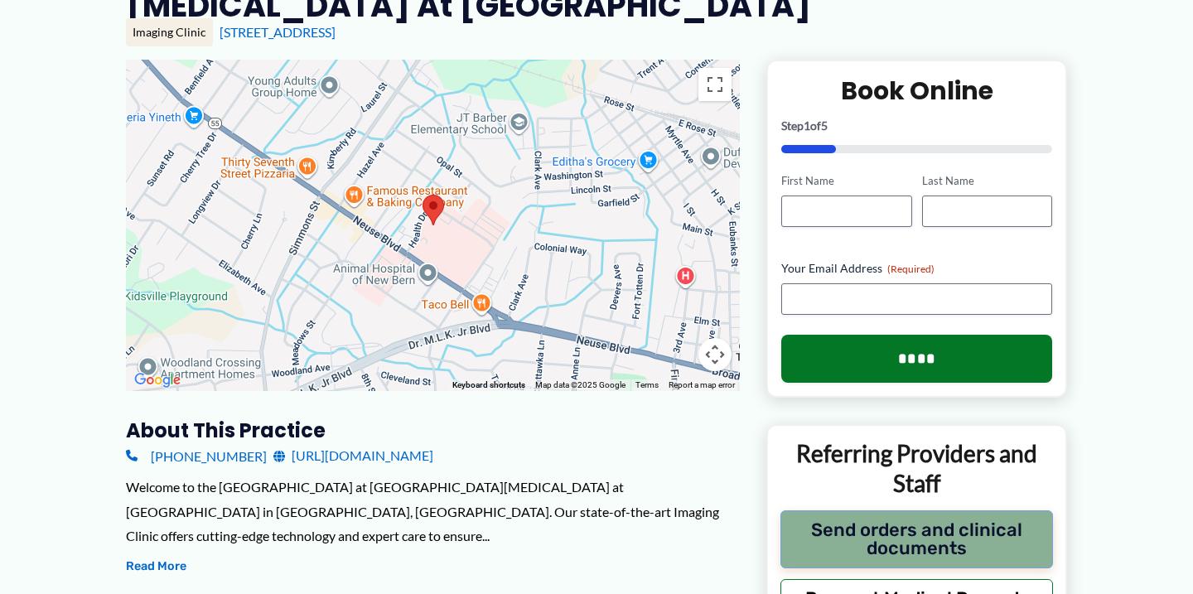 Image resolution: width=1193 pixels, height=594 pixels. Describe the element at coordinates (917, 540) in the screenshot. I see `button: Send orders and clinical documents` at that location.